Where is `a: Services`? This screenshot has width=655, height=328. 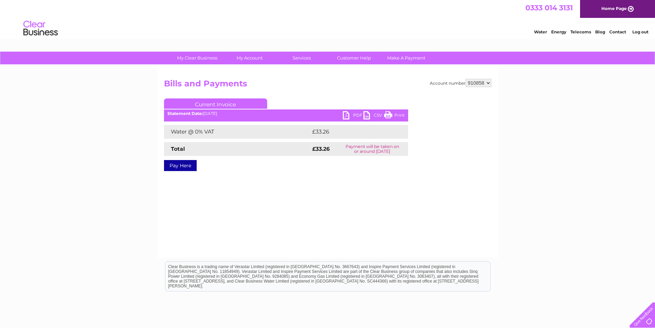
a: Services is located at coordinates (302, 58).